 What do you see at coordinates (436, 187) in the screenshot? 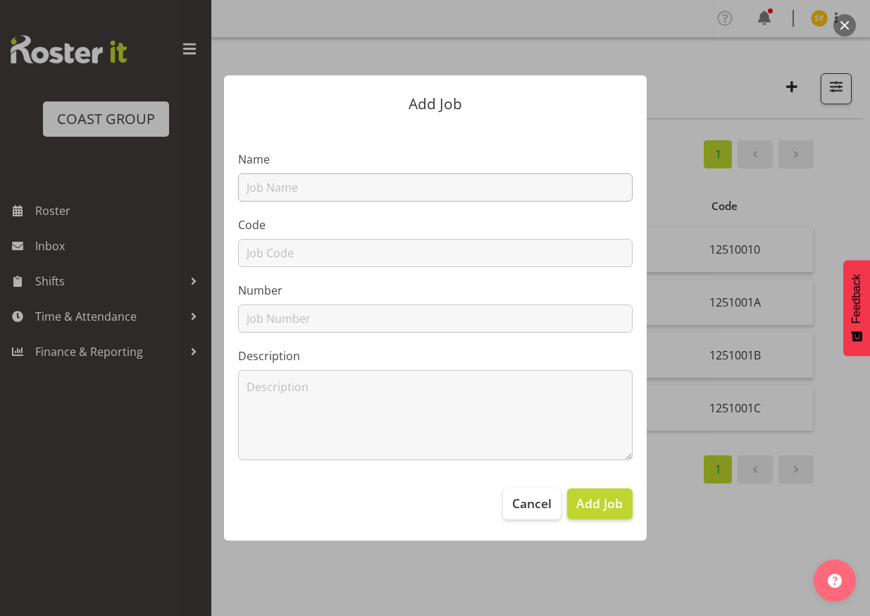
I see `input: Job Name` at bounding box center [436, 187].